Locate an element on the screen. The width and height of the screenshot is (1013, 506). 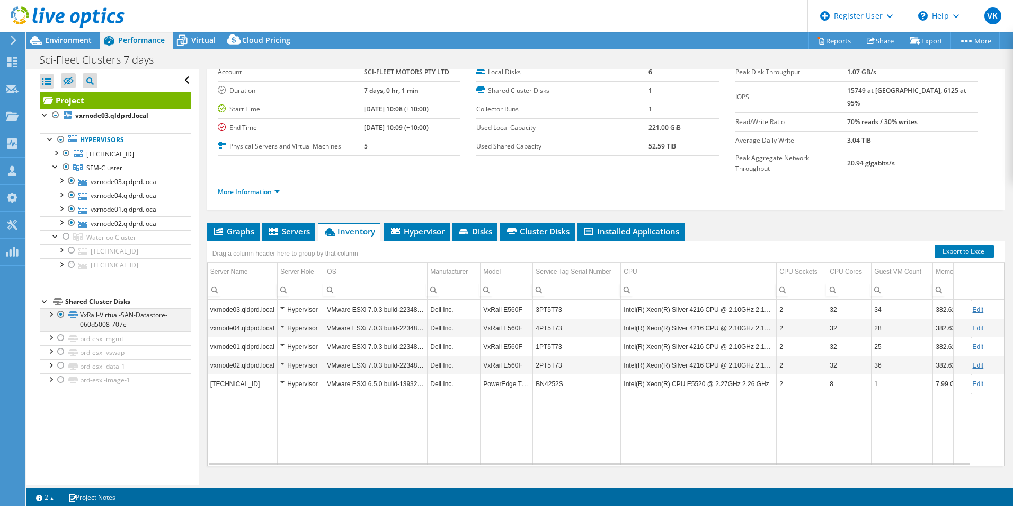
div: Manufacturer is located at coordinates (449, 271).